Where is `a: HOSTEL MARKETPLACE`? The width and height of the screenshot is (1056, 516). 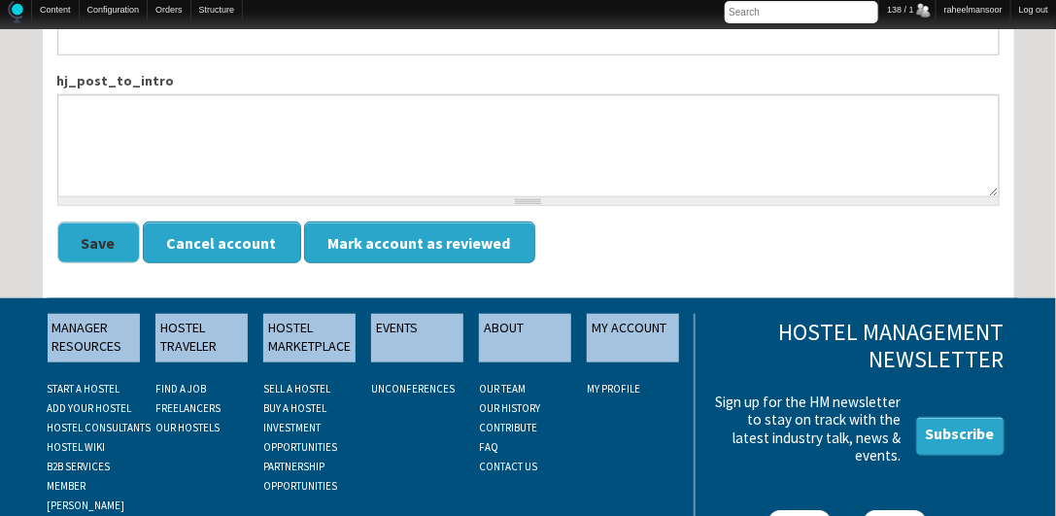 a: HOSTEL MARKETPLACE is located at coordinates (309, 338).